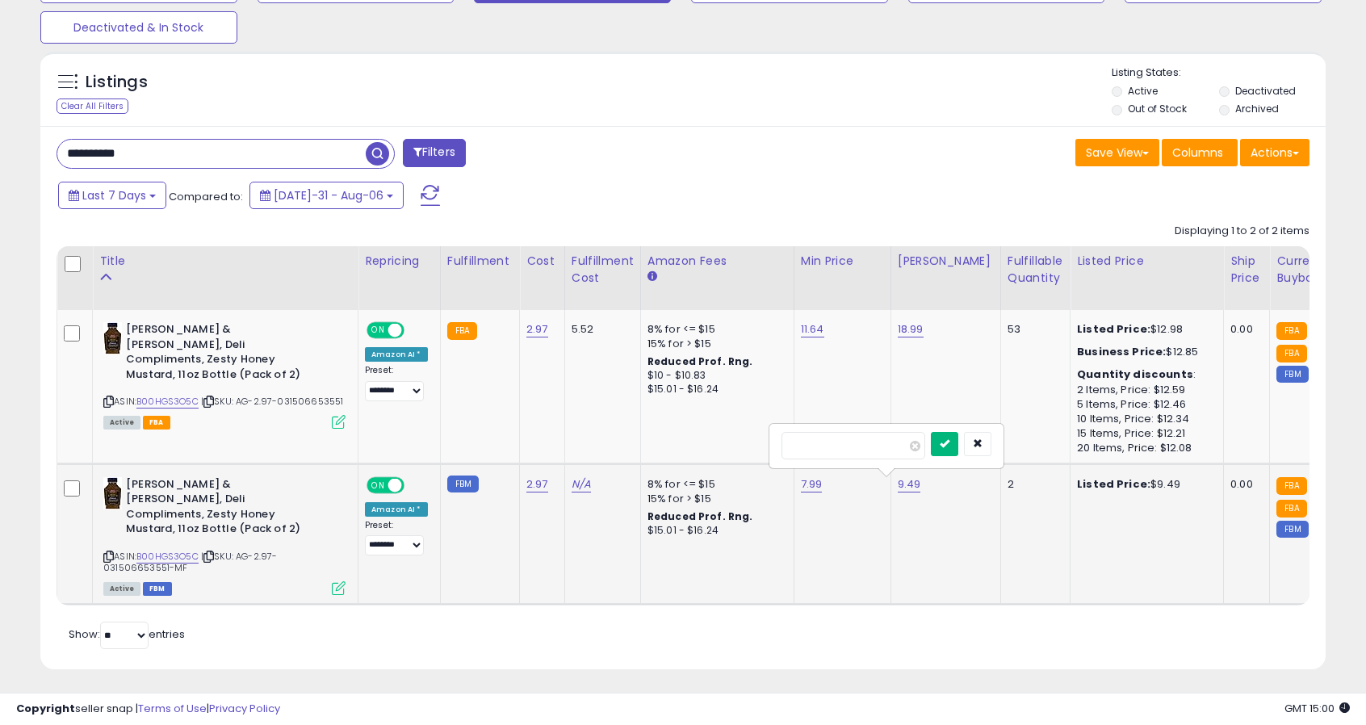 This screenshot has height=725, width=1366. What do you see at coordinates (172, 708) in the screenshot?
I see `a: Terms of Use` at bounding box center [172, 708].